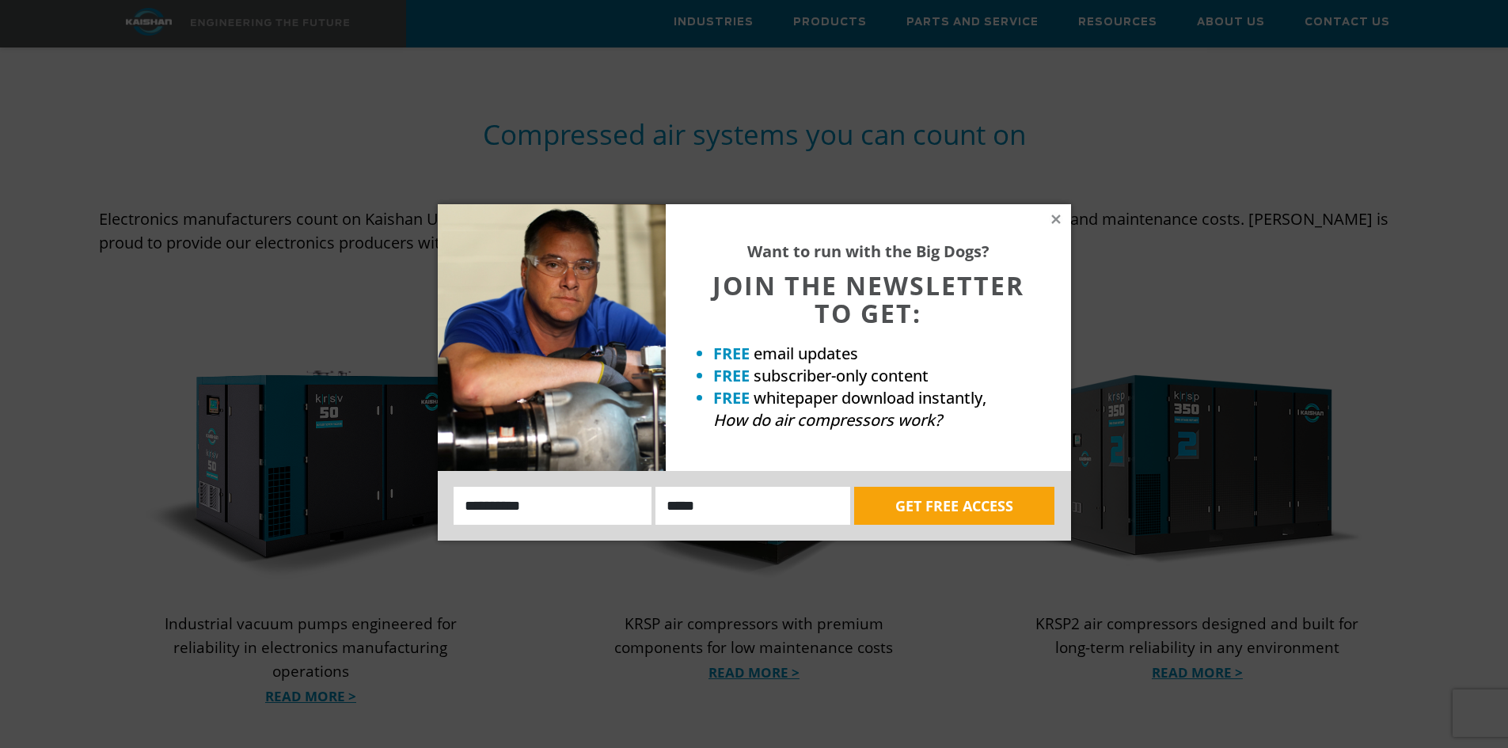  What do you see at coordinates (827, 419) in the screenshot?
I see `em: How do air compressors work?` at bounding box center [827, 419].